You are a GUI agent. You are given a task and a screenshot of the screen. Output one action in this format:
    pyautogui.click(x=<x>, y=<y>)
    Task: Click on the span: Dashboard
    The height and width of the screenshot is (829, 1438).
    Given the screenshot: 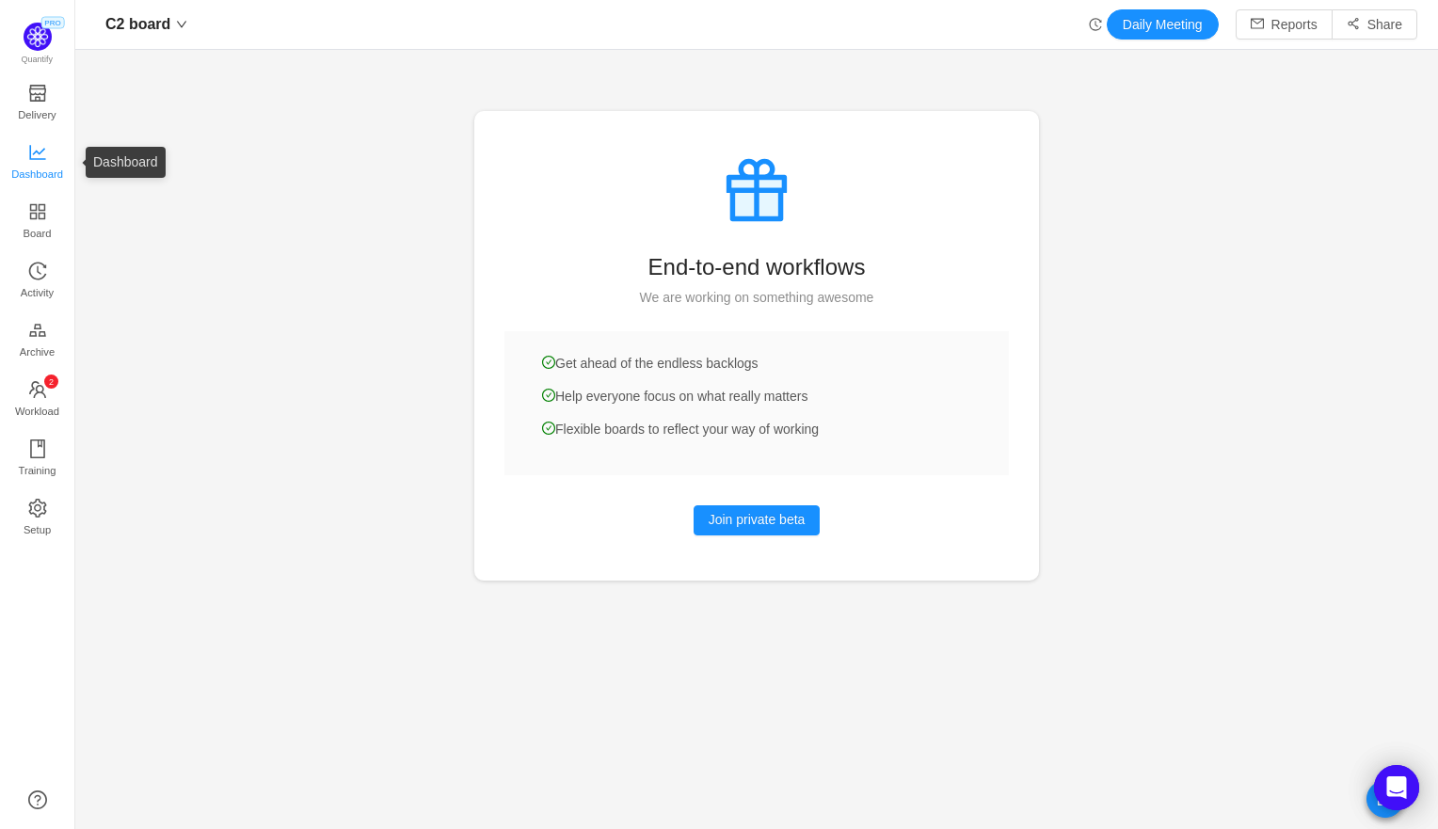 What is the action you would take?
    pyautogui.click(x=37, y=174)
    